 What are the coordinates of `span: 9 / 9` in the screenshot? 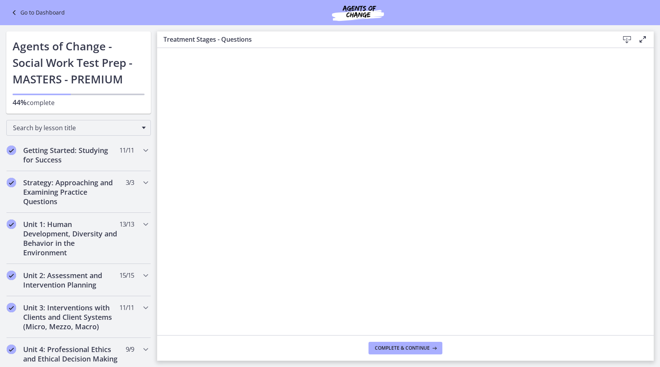 It's located at (130, 349).